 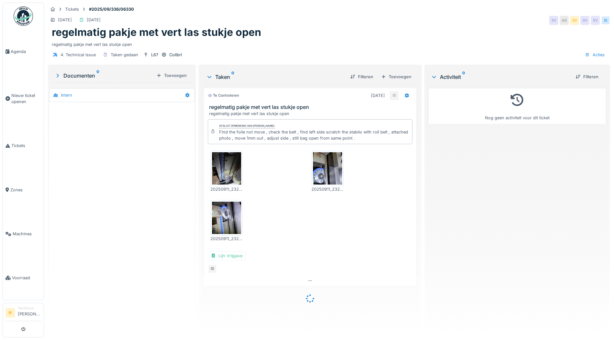 I want to click on span: Tickets, so click(x=26, y=146).